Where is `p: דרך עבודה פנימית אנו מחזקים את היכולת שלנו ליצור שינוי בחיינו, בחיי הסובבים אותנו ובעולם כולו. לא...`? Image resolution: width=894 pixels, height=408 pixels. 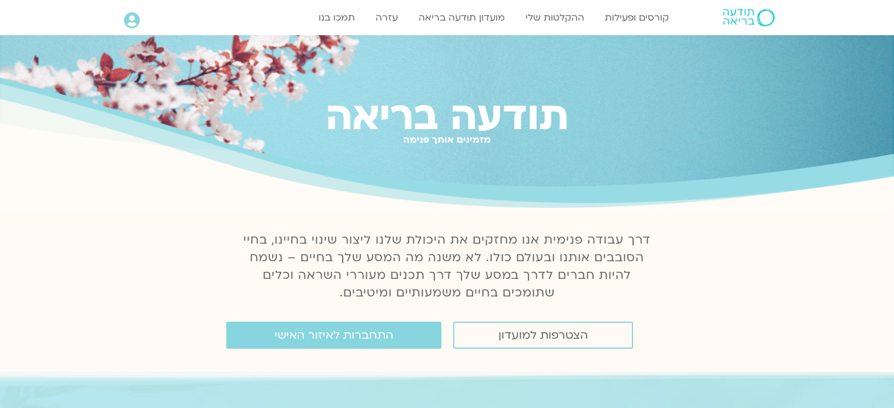 p: דרך עבודה פנימית אנו מחזקים את היכולת שלנו ליצור שינוי בחיינו, בחיי הסובבים אותנו ובעולם כולו. לא... is located at coordinates (447, 267).